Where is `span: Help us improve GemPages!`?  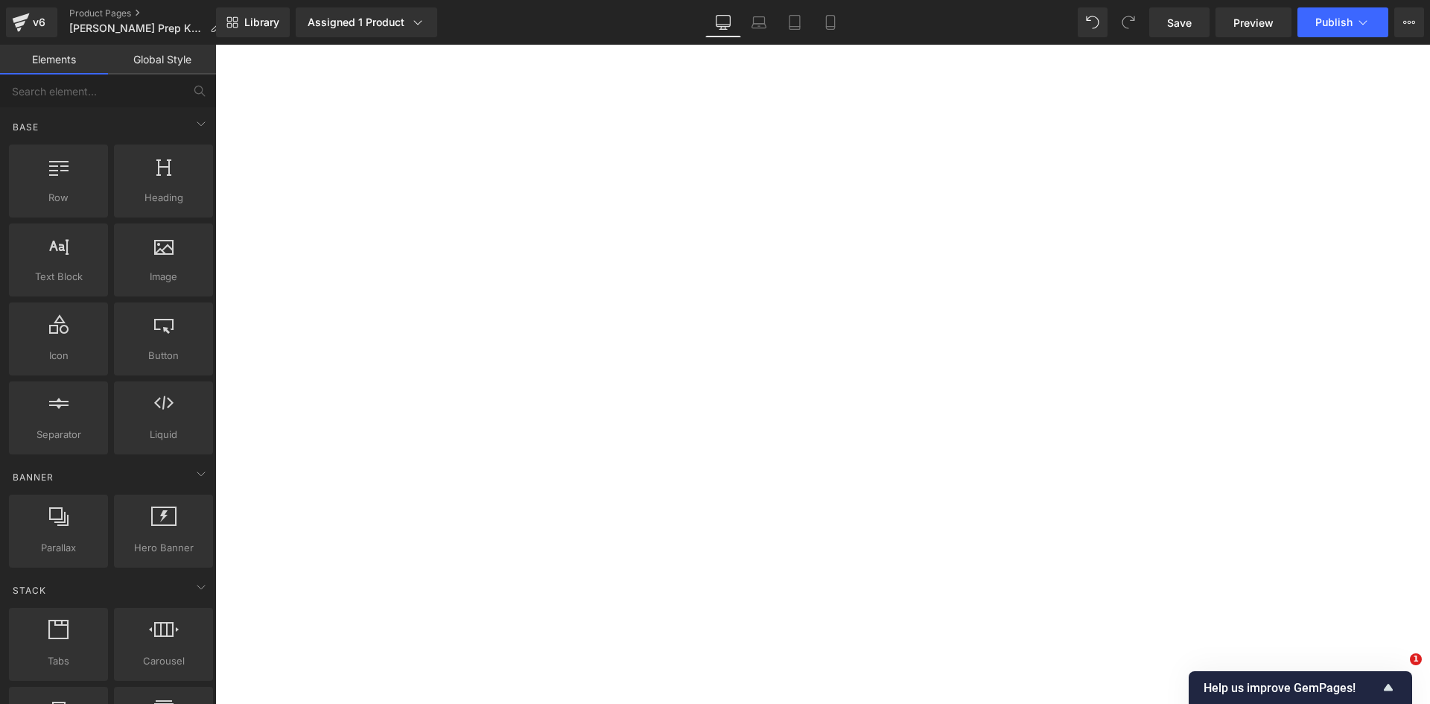
span: Help us improve GemPages! is located at coordinates (1292, 687).